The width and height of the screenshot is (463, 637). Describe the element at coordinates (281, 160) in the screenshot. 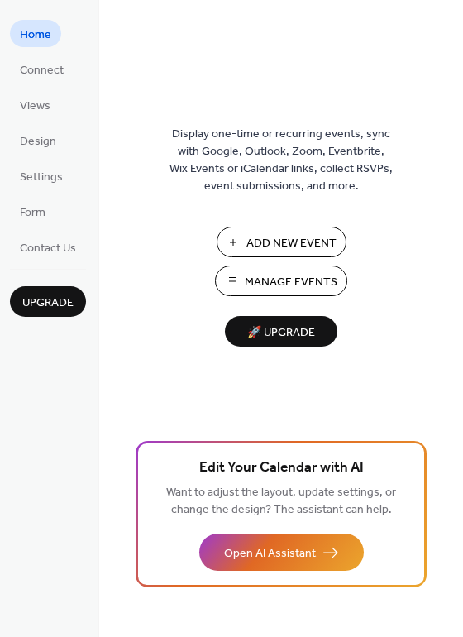

I see `span: Display one-time or recurring events, sync with Google, Outlook, Zoom, Eventbrite, Wix Events or ...` at that location.